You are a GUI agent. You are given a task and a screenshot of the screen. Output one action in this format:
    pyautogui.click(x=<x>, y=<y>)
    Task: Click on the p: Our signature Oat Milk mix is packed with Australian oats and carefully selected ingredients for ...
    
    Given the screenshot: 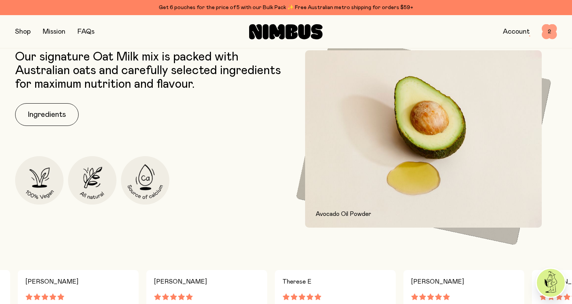 What is the action you would take?
    pyautogui.click(x=149, y=71)
    